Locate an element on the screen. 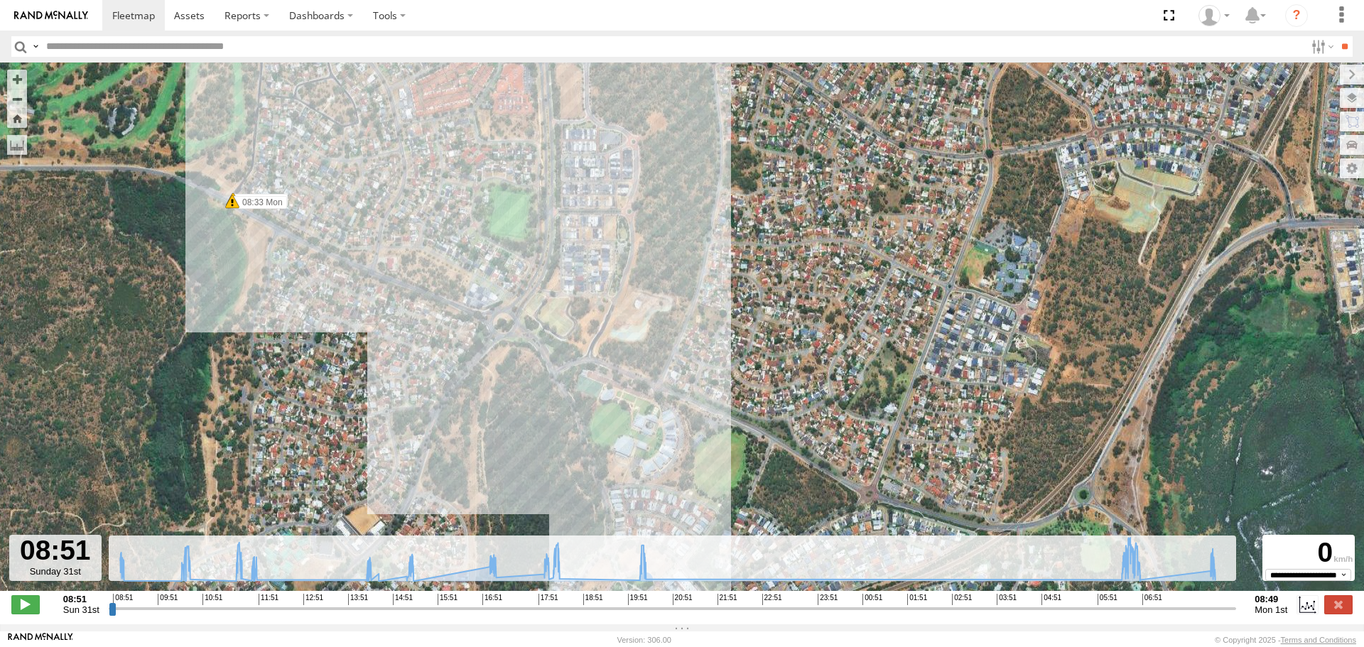 This screenshot has height=647, width=1364. span: 22:51 is located at coordinates (772, 600).